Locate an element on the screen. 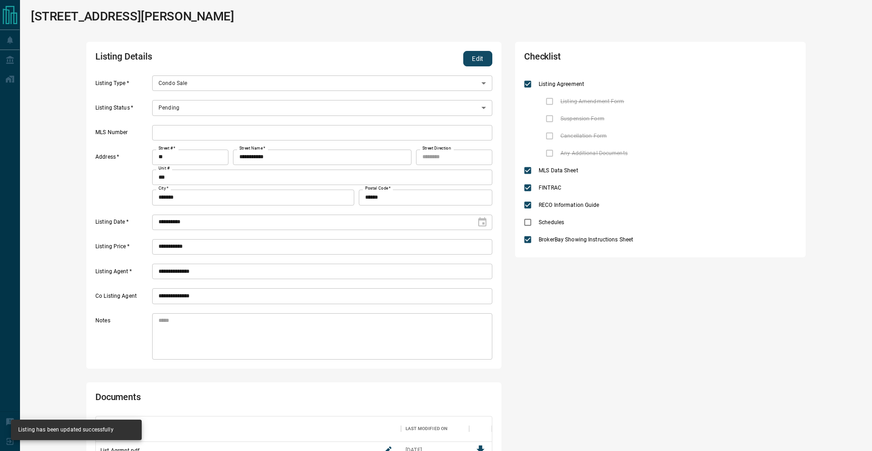 Image resolution: width=872 pixels, height=451 pixels. h2: Checklist is located at coordinates (606, 59).